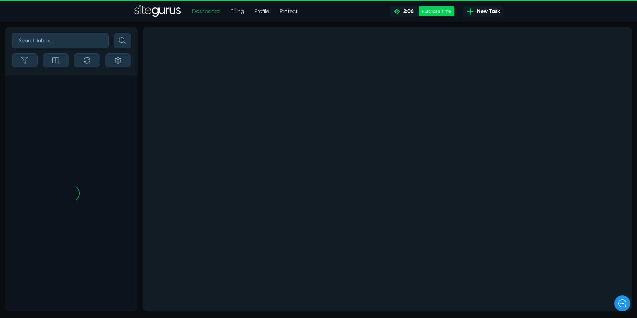 The width and height of the screenshot is (637, 318). I want to click on a: Billing, so click(237, 11).